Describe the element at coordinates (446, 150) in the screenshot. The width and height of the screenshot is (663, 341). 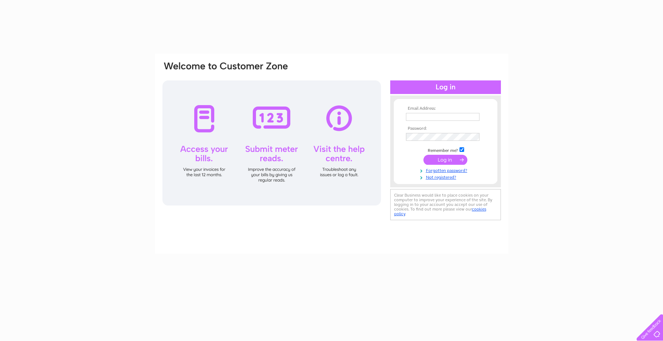
I see `td: Remember me?` at that location.